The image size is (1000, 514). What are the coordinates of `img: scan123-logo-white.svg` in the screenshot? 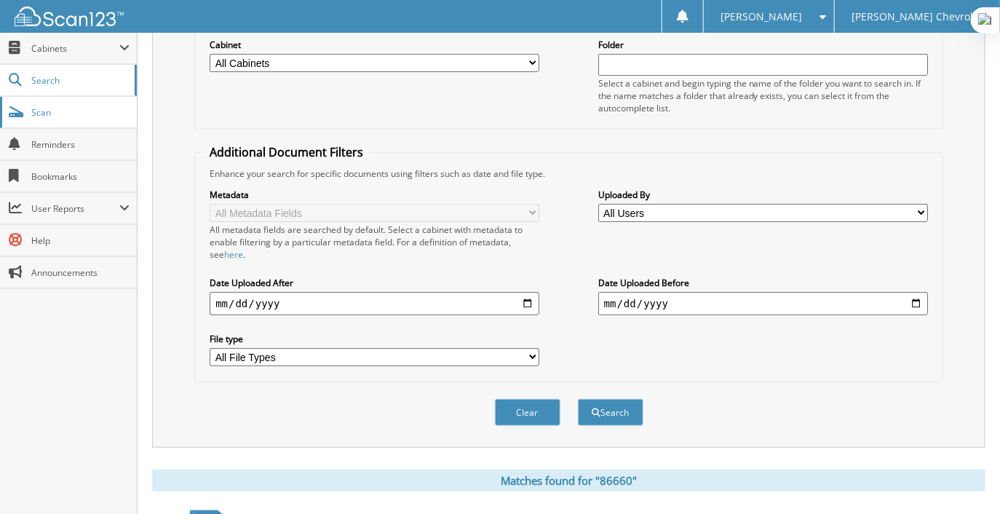 It's located at (69, 16).